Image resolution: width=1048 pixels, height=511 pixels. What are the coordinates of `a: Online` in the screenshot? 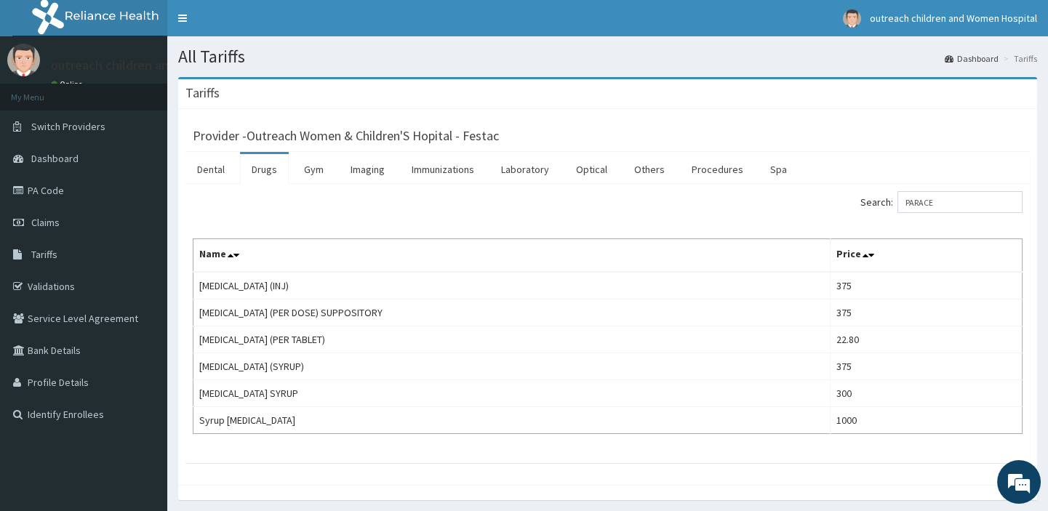 It's located at (68, 84).